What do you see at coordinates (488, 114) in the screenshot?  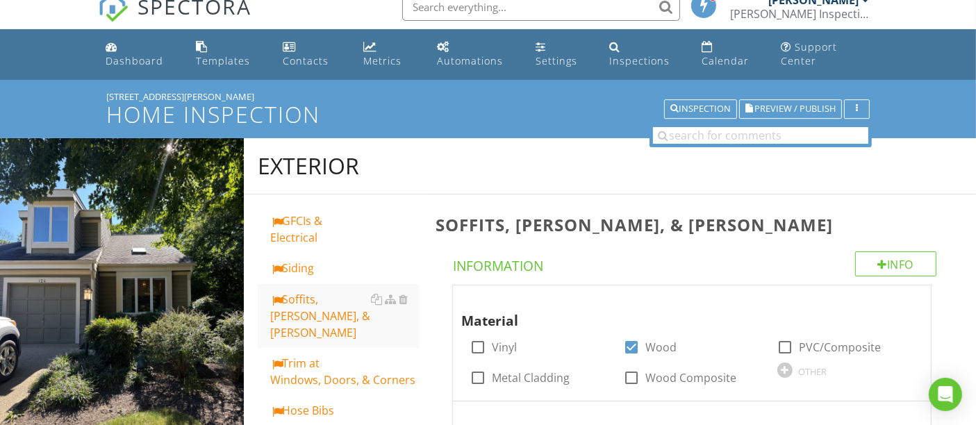 I see `h1: Home Inspection` at bounding box center [488, 114].